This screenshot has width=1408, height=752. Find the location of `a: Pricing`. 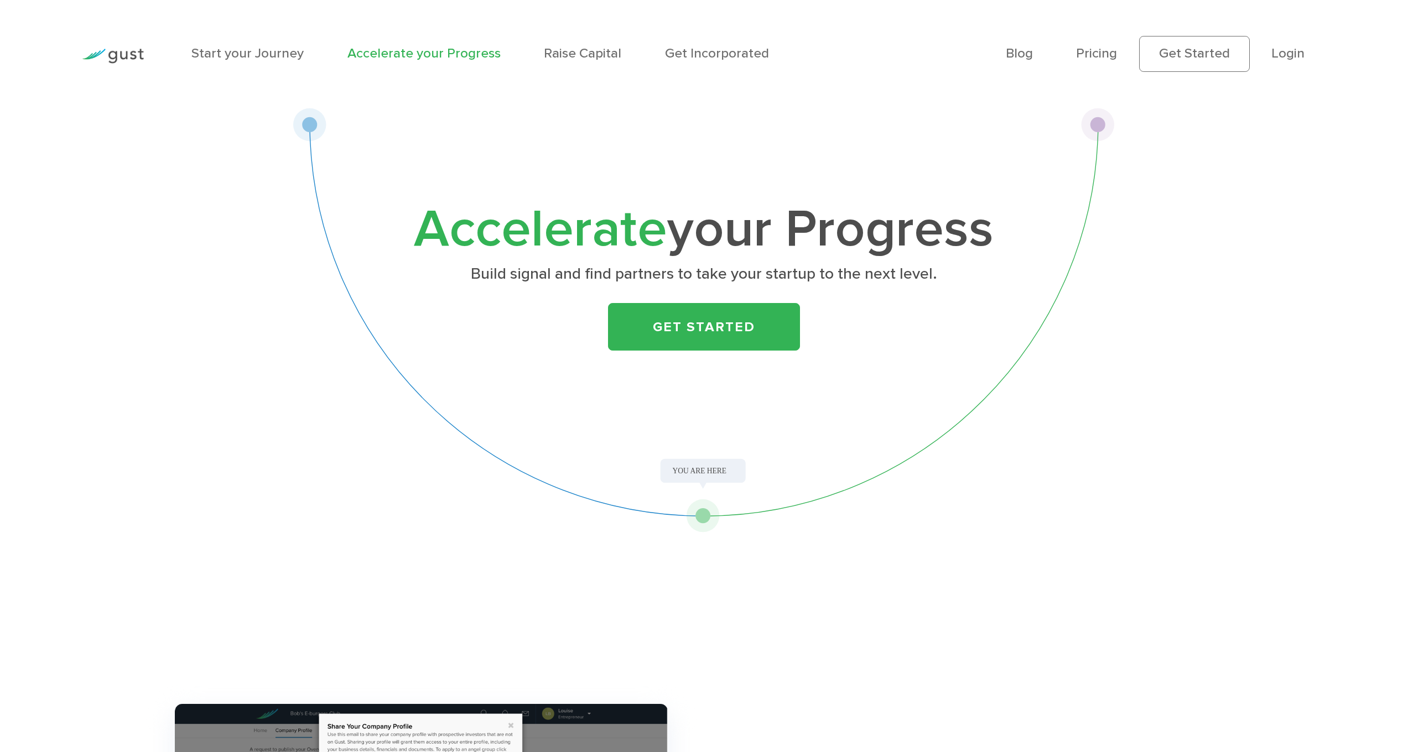

a: Pricing is located at coordinates (1097, 53).